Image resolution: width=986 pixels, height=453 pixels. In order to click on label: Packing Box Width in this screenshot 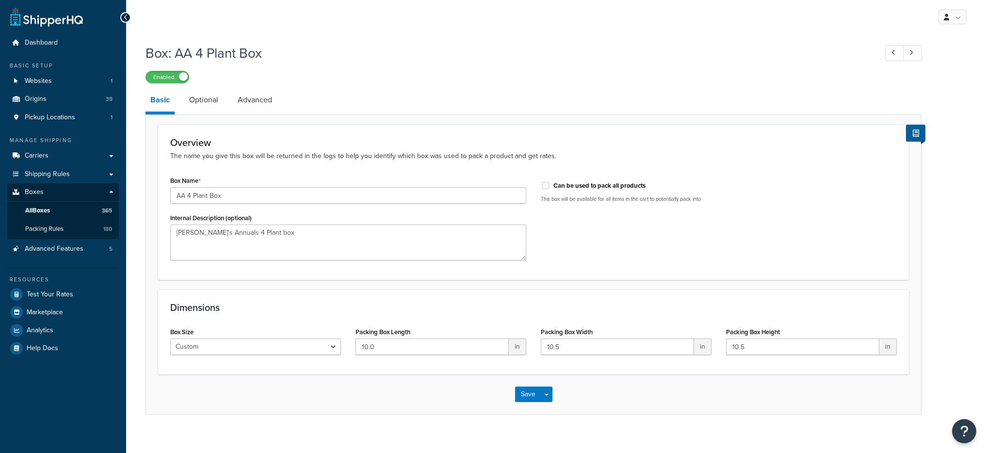, I will do `click(567, 332)`.